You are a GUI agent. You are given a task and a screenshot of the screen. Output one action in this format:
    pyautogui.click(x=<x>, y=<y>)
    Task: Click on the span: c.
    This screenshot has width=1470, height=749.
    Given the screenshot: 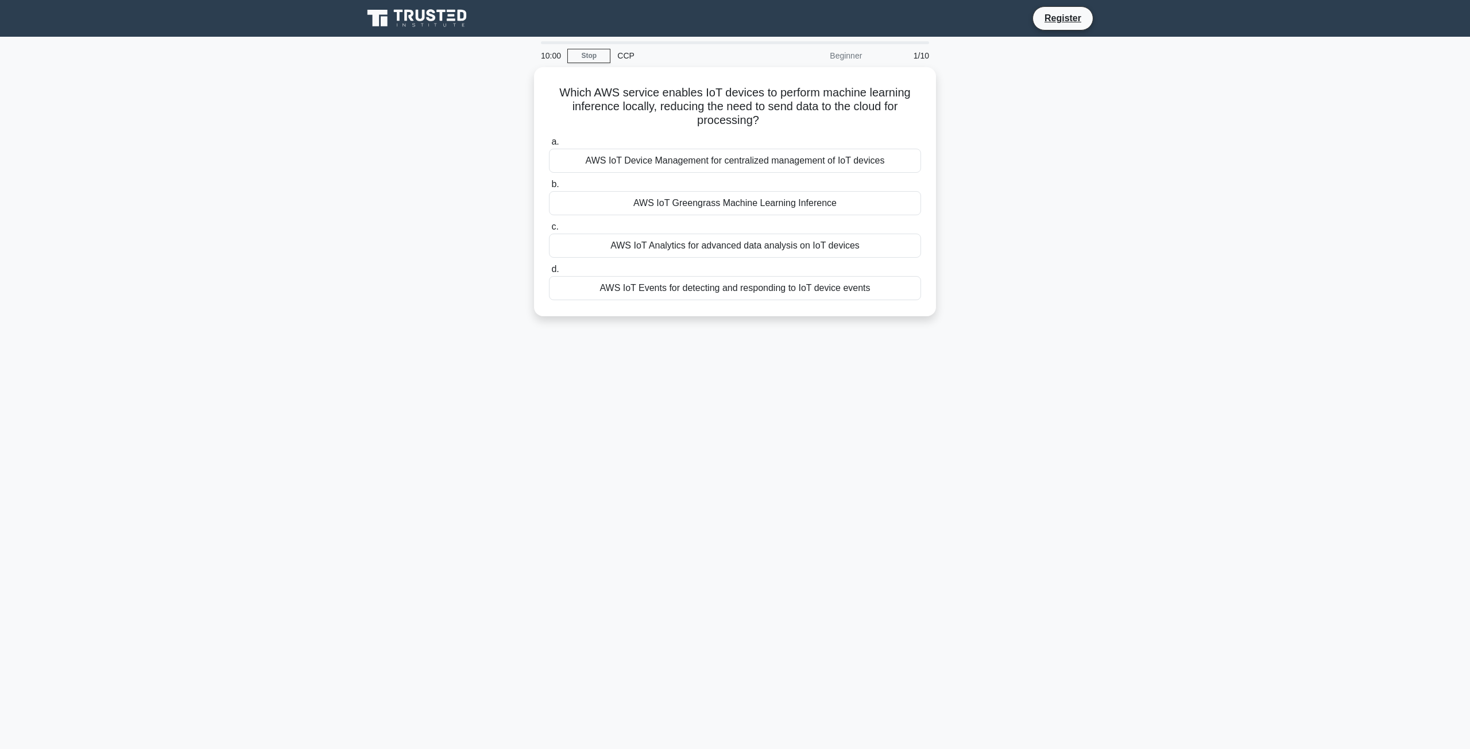 What is the action you would take?
    pyautogui.click(x=555, y=226)
    